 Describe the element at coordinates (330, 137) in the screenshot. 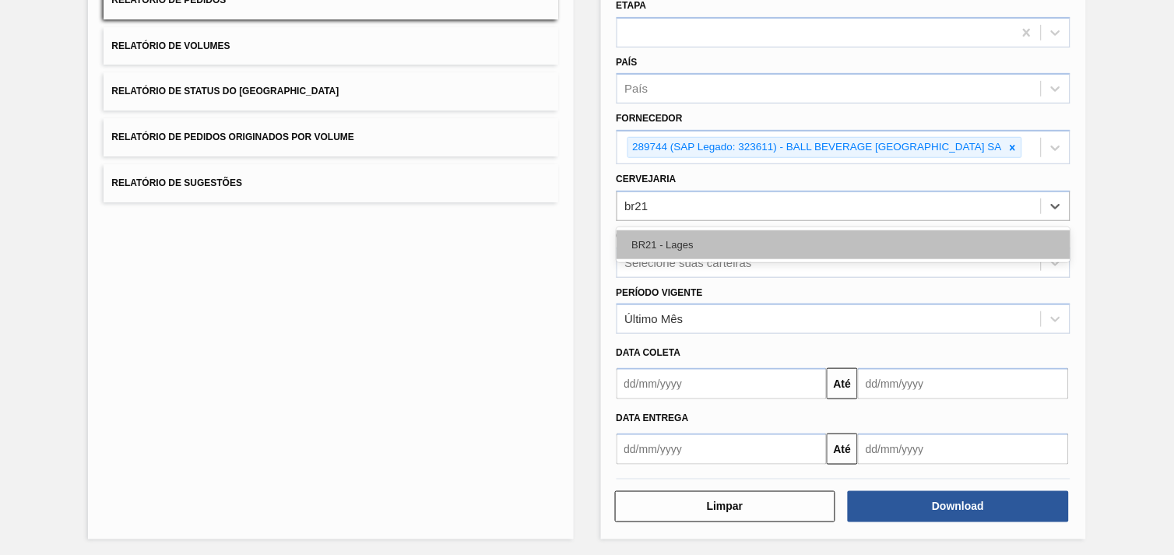

I see `button: Relatório de Pedidos Originados por Volume` at that location.